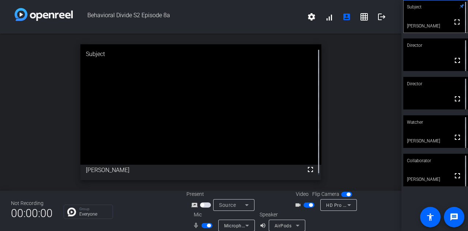  What do you see at coordinates (364, 205) in the screenshot?
I see `span: HD Pro Webcam C920 (046d:08e5)` at bounding box center [364, 205].